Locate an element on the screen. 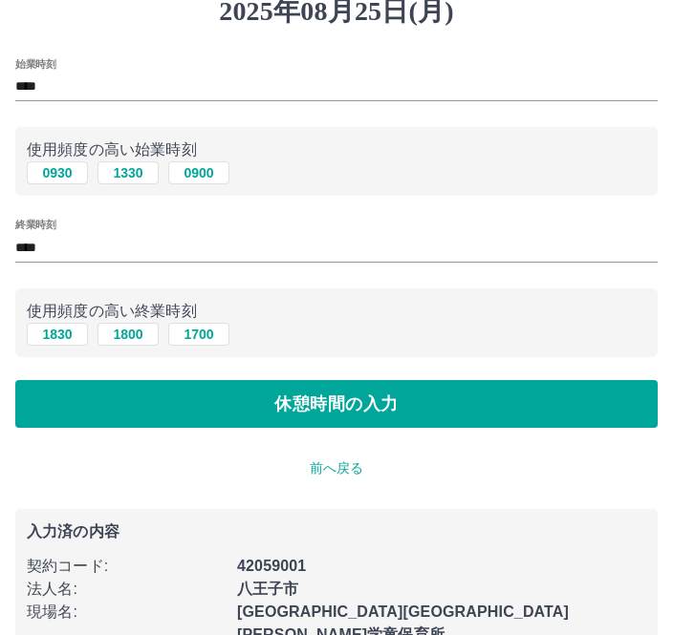  p: 入力済の内容 is located at coordinates (336, 532).